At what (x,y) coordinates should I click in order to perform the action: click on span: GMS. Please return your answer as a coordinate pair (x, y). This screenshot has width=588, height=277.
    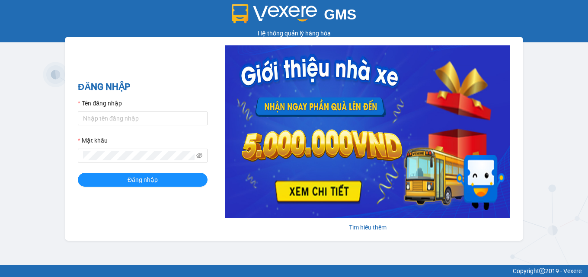
    Looking at the image, I should click on (340, 14).